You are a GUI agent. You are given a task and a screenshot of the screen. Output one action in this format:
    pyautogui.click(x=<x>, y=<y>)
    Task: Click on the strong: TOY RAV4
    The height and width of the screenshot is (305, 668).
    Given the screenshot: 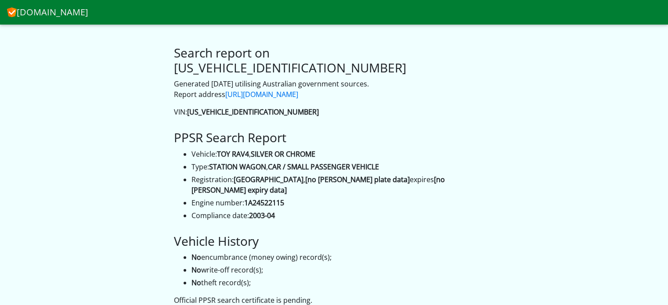 What is the action you would take?
    pyautogui.click(x=233, y=154)
    